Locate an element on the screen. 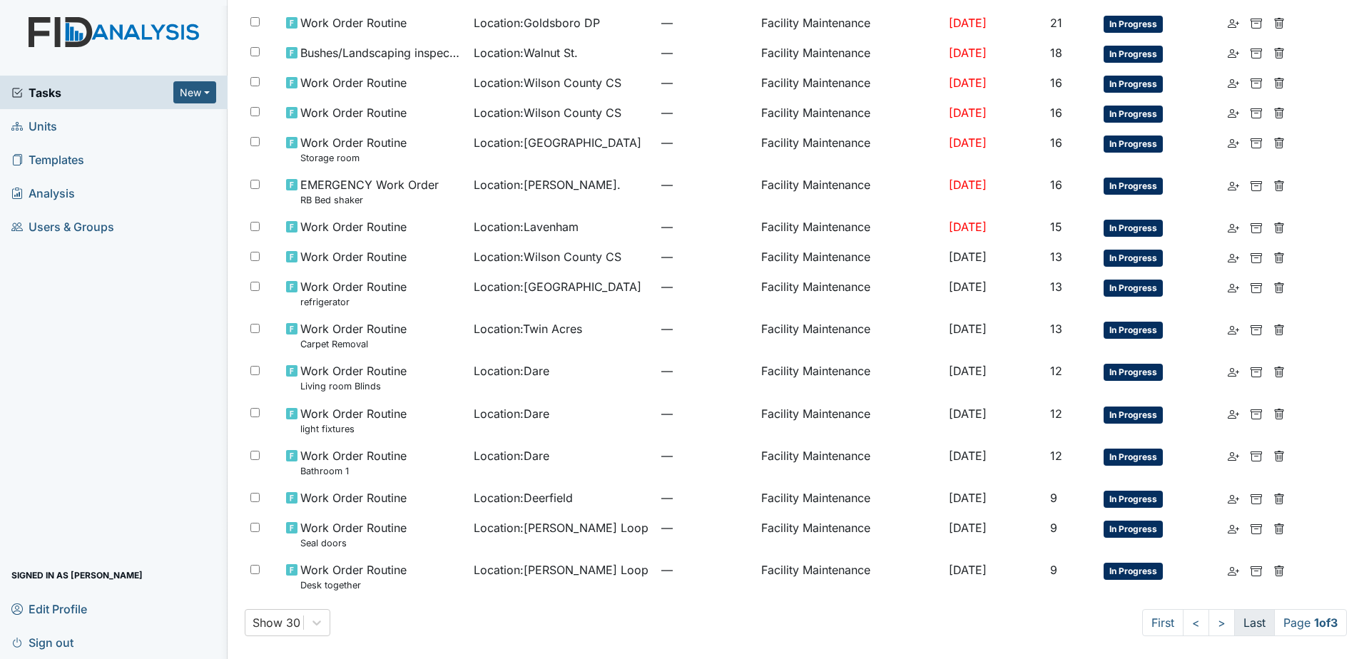 This screenshot has height=659, width=1364. div: Show 30 is located at coordinates (276, 623).